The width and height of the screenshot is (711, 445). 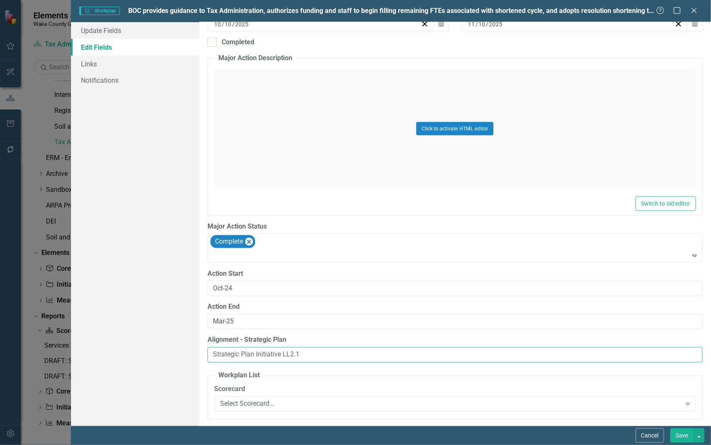 I want to click on button: Click to activate HTML editor, so click(x=455, y=129).